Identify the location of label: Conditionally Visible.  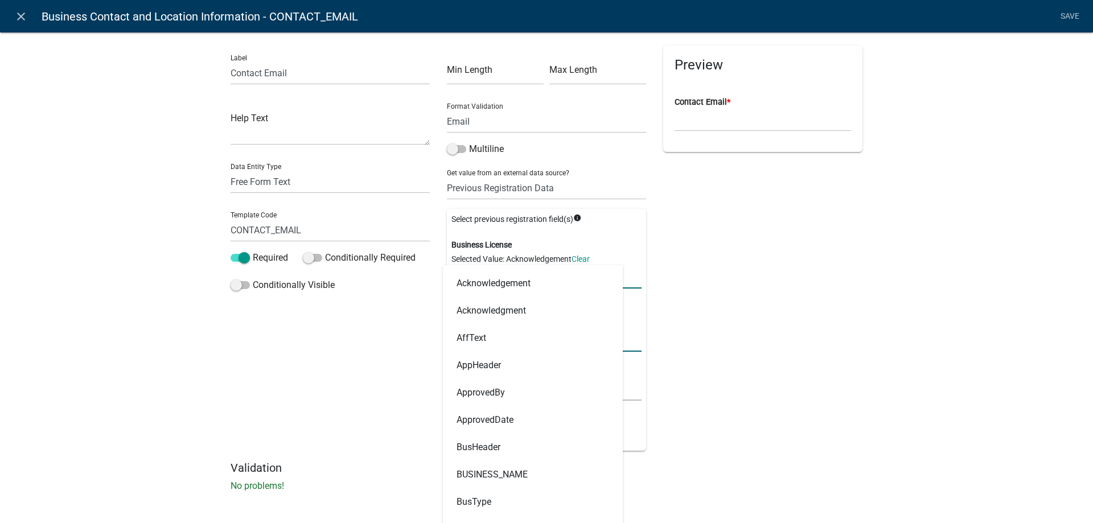
(282, 285).